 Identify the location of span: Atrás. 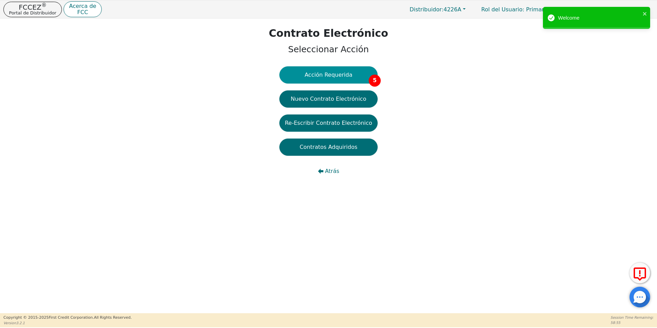
(332, 171).